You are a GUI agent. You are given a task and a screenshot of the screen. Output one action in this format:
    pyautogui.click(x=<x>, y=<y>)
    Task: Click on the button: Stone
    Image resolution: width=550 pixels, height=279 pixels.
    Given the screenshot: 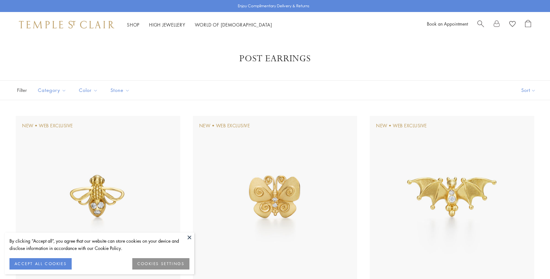 What is the action you would take?
    pyautogui.click(x=120, y=90)
    